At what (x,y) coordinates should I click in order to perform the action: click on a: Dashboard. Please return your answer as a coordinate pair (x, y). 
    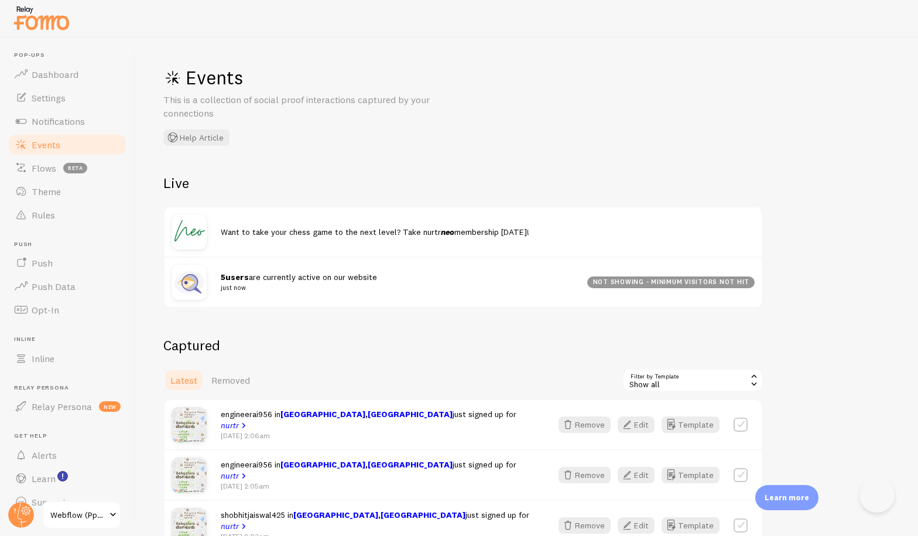
    Looking at the image, I should click on (67, 74).